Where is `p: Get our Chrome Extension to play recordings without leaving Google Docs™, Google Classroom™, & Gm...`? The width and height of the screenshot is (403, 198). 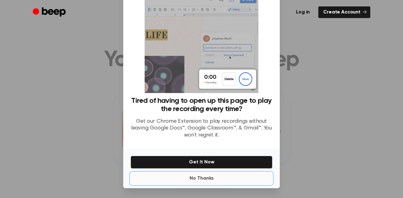
p: Get our Chrome Extension to play recordings without leaving Google Docs™, Google Classroom™, & Gm... is located at coordinates (201, 128).